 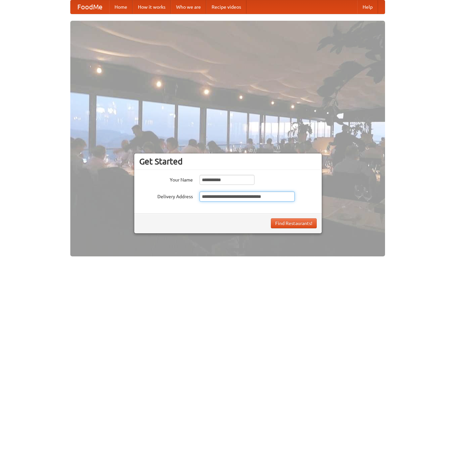 I want to click on label: Delivery Address, so click(x=166, y=196).